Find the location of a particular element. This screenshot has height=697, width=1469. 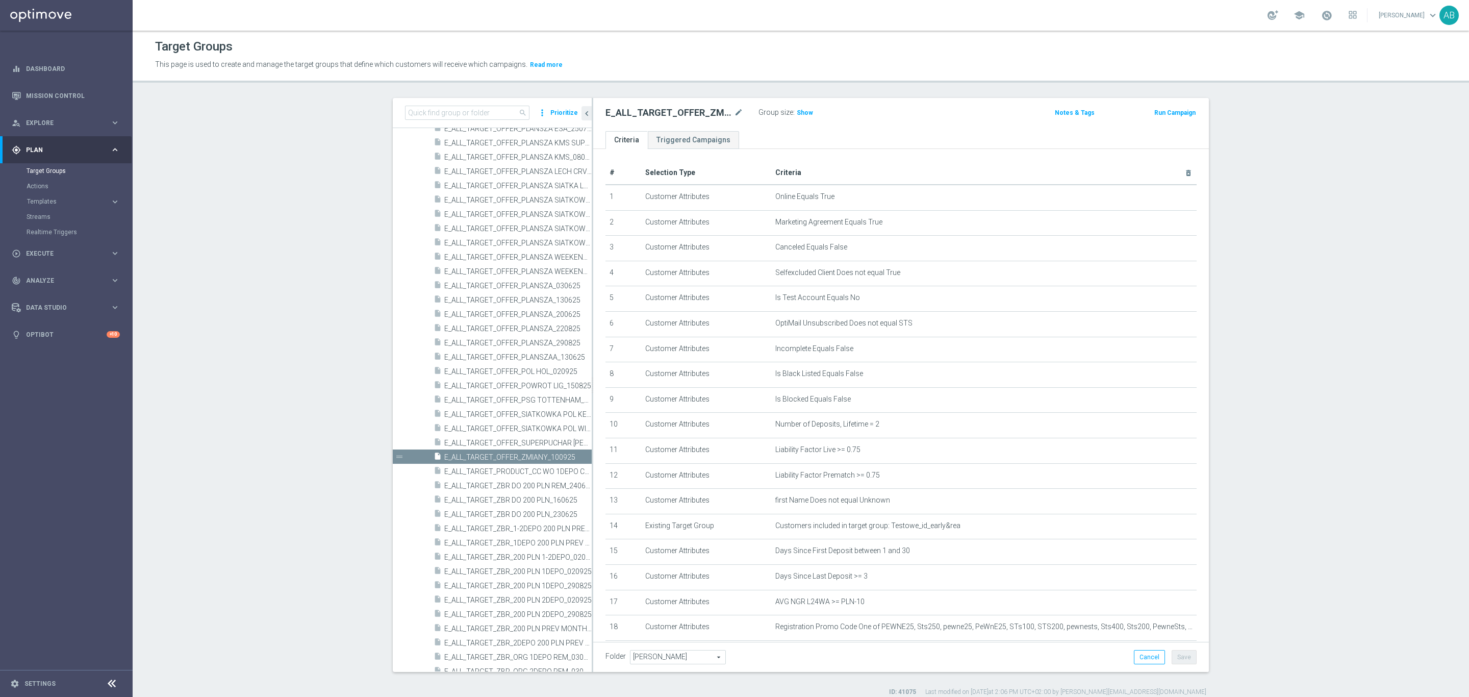

button: gps_fixed Plan keyboard_arrow_right is located at coordinates (66, 150).